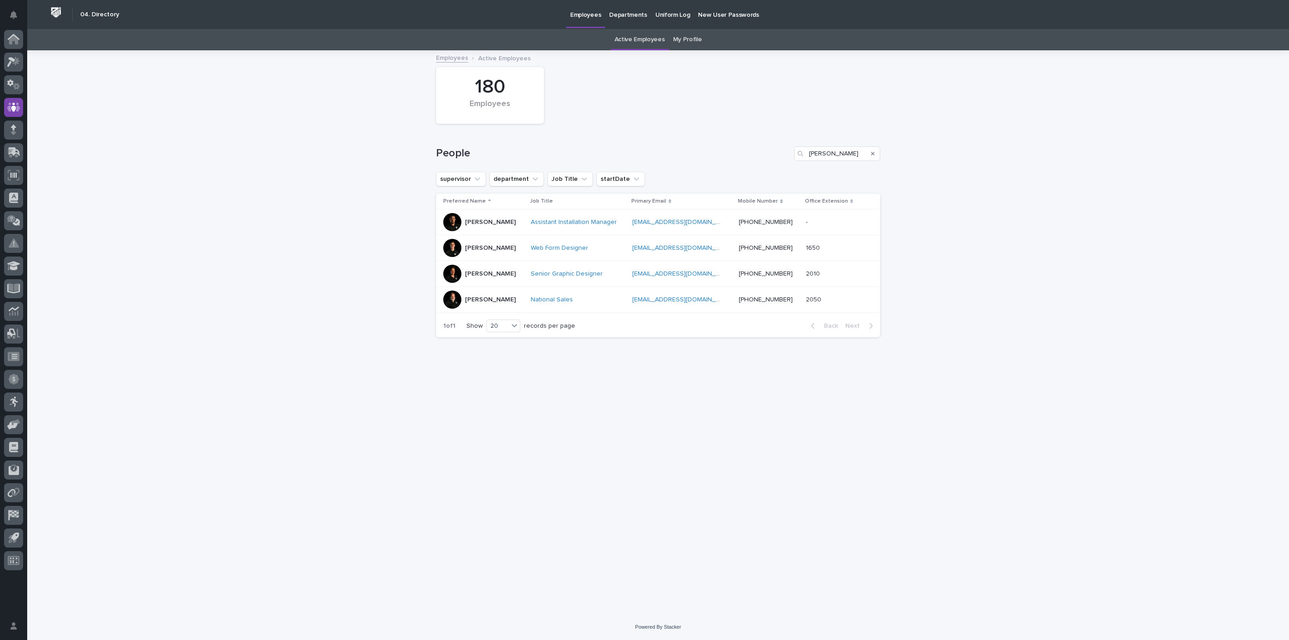 This screenshot has height=640, width=1289. What do you see at coordinates (813, 273) in the screenshot?
I see `p: 2010` at bounding box center [813, 273].